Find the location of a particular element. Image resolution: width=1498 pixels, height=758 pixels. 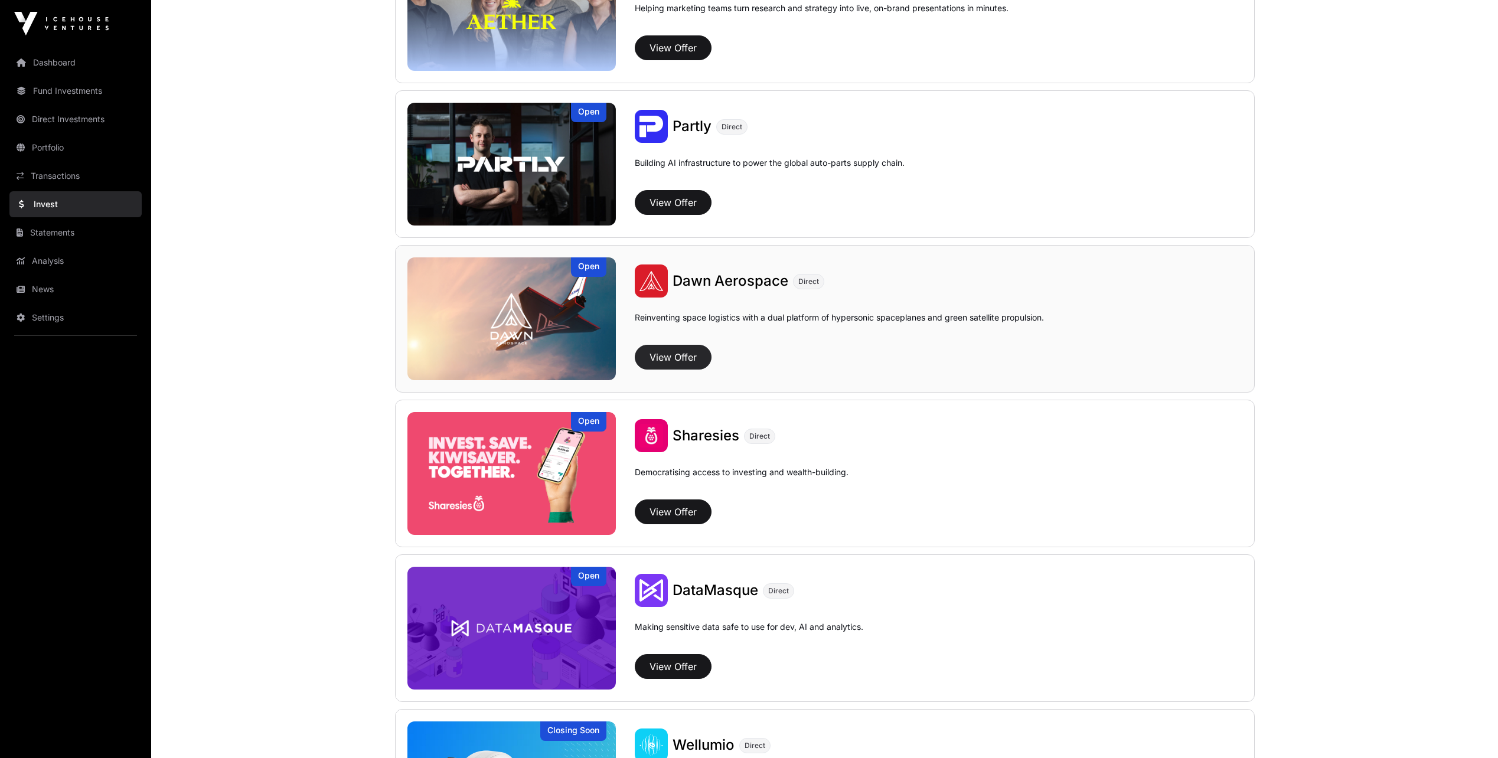

a: Portfolio is located at coordinates (76, 148).